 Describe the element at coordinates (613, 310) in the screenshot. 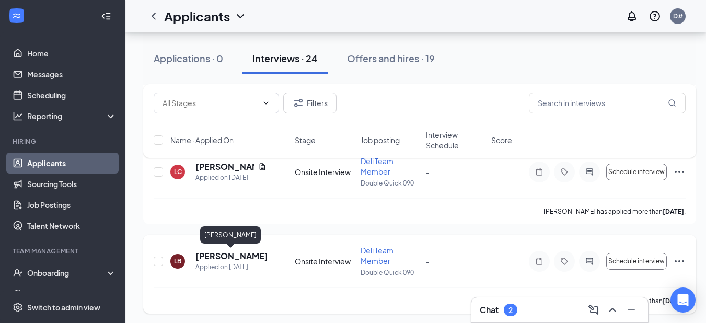

I see `svg: ChevronUp` at that location.